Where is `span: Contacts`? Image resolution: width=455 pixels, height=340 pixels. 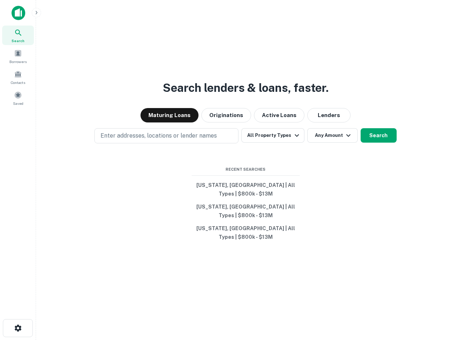
span: Contacts is located at coordinates (18, 83).